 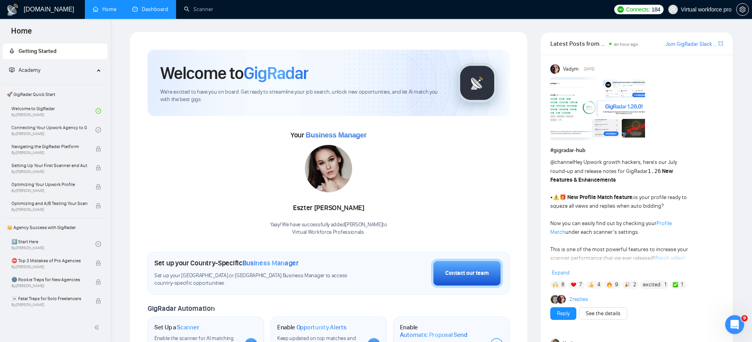 What do you see at coordinates (570, 69) in the screenshot?
I see `span: Vadym` at bounding box center [570, 69].